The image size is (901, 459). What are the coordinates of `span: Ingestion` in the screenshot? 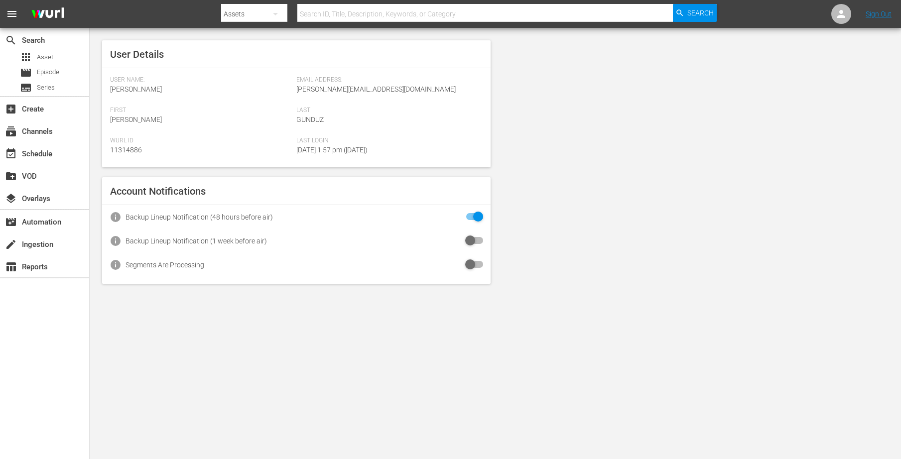 It's located at (11, 245).